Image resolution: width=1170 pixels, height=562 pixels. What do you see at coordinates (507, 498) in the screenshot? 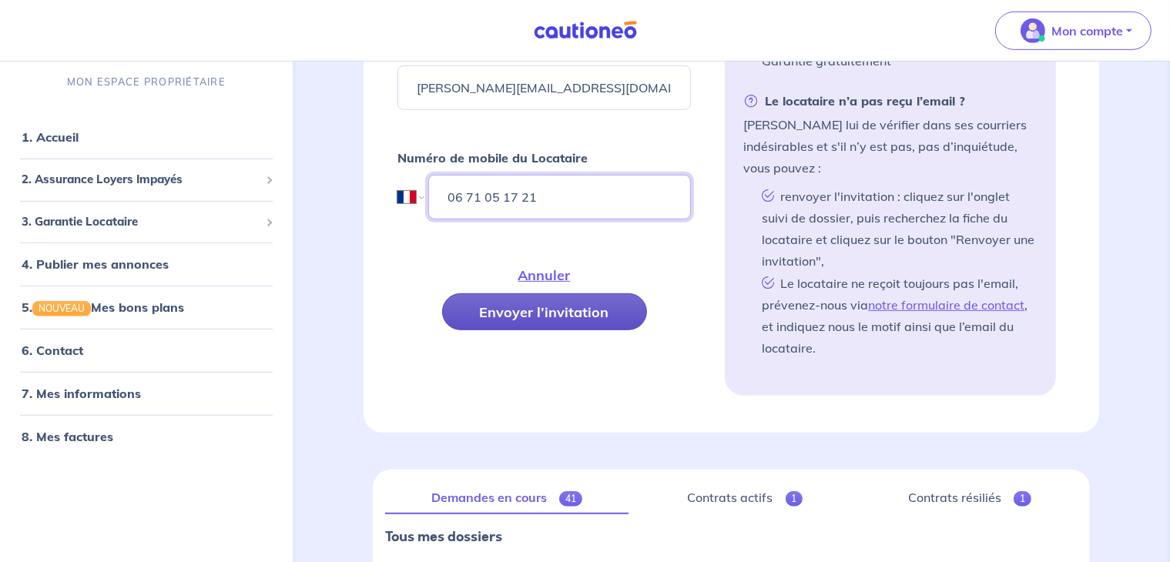
I see `a: Demandes en cours41` at bounding box center [507, 498].